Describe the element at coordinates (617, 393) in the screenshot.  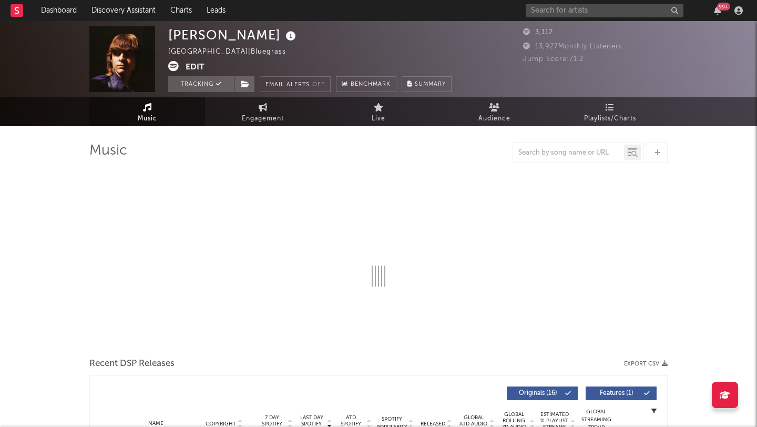
I see `span: Features ( 1 )` at that location.